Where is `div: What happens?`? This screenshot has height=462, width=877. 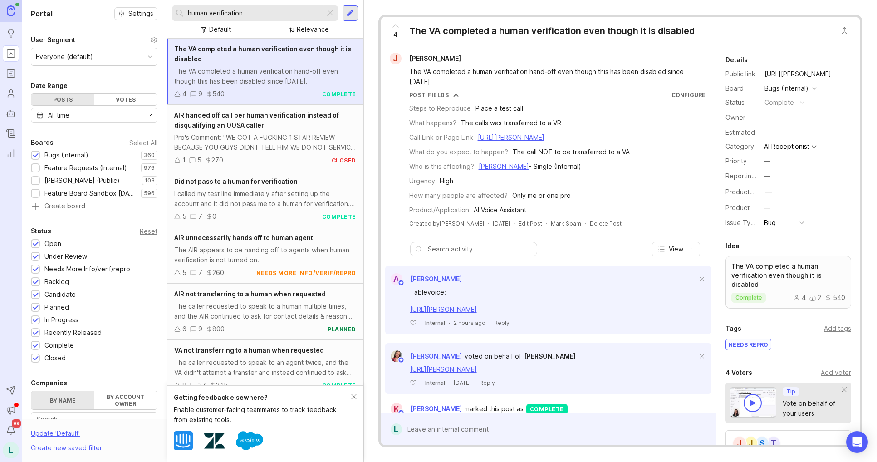 div: What happens? is located at coordinates (433, 123).